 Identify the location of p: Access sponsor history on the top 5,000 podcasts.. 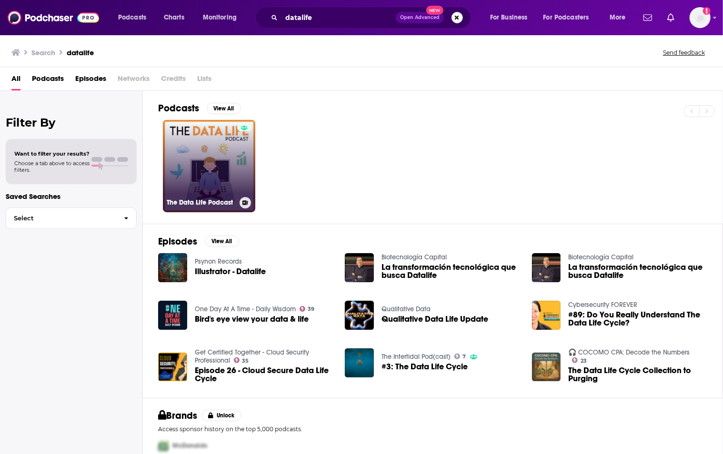
(433, 429).